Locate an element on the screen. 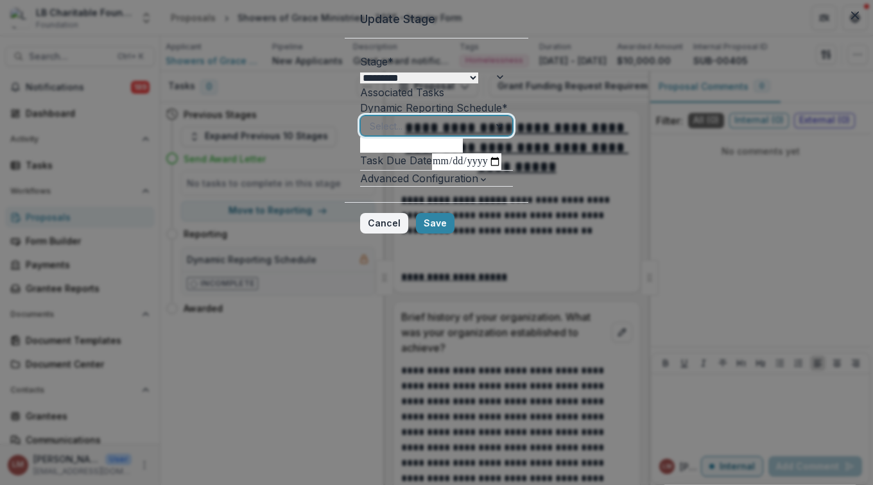  label: Associated Tasks is located at coordinates (402, 92).